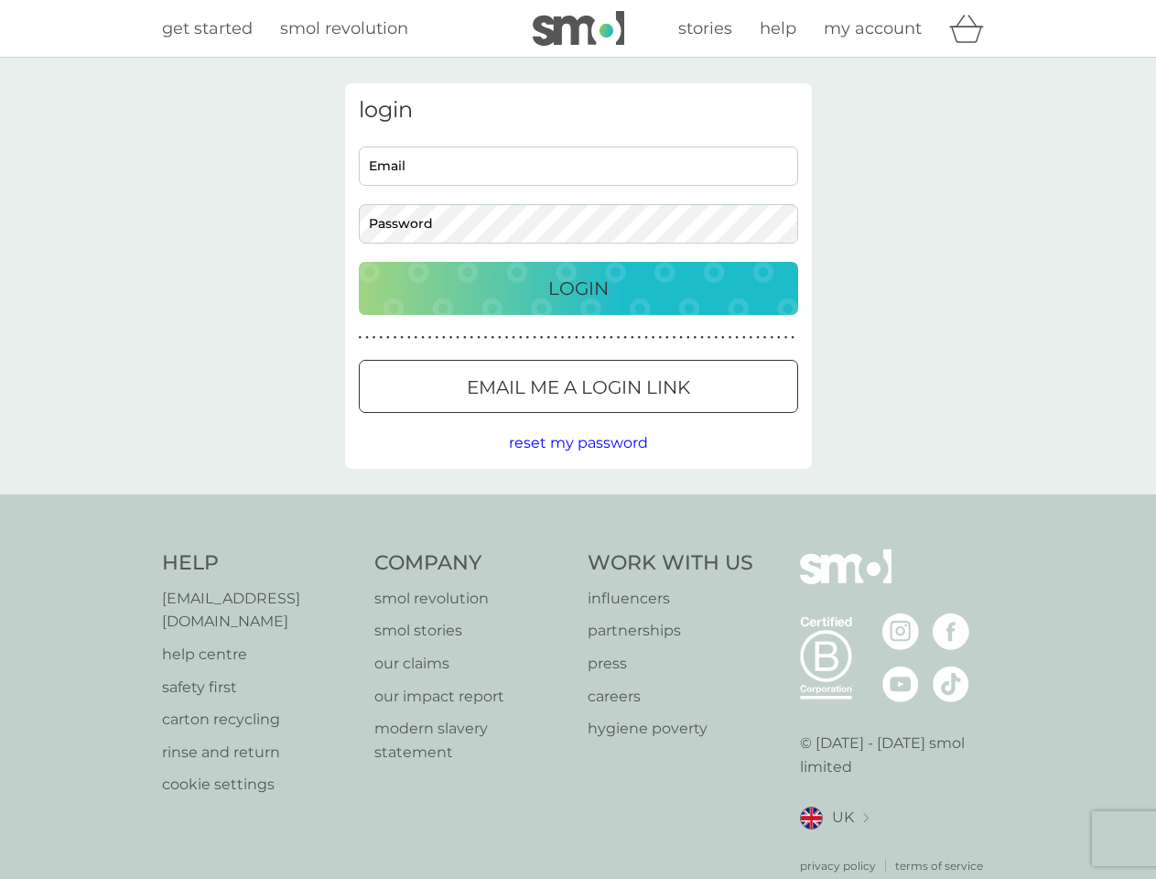  Describe the element at coordinates (472, 631) in the screenshot. I see `a: smol stories` at that location.